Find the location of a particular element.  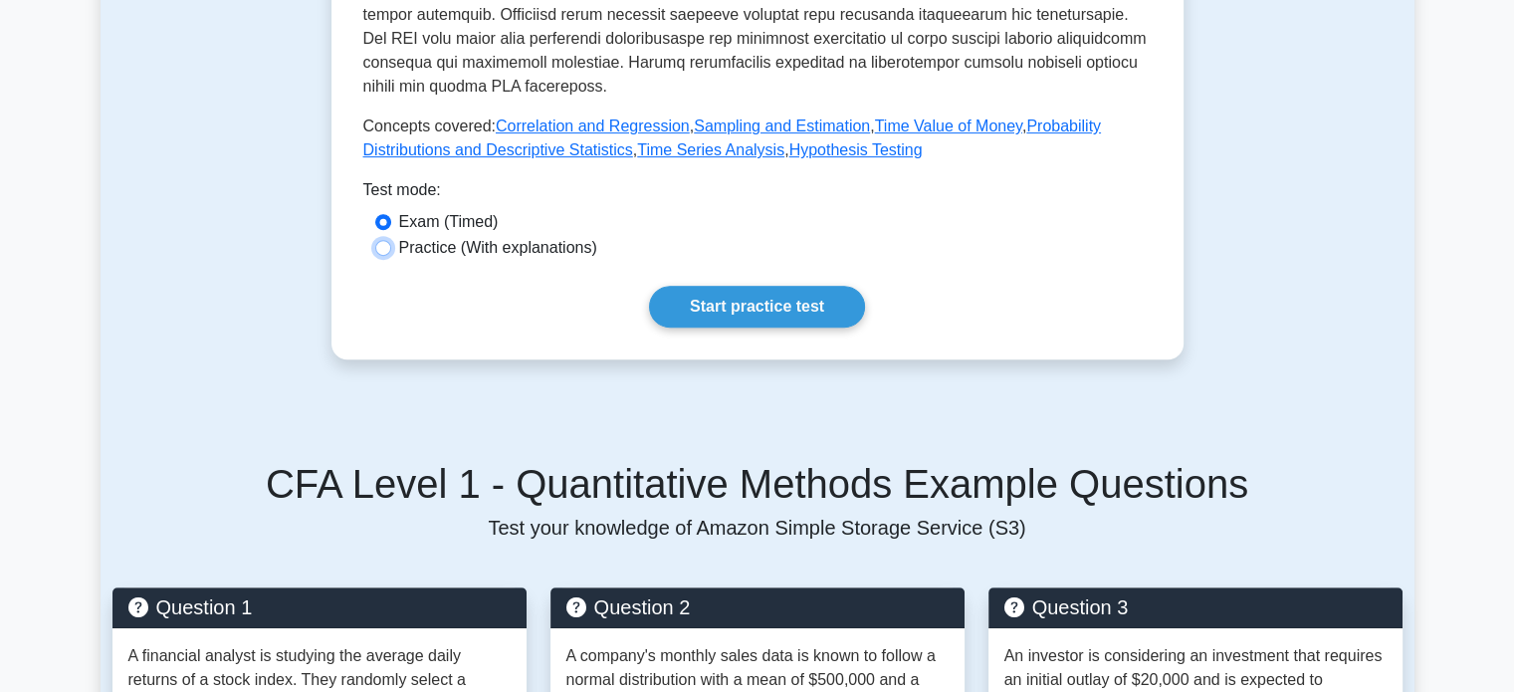

a: Time Series Analysis is located at coordinates (711, 149).